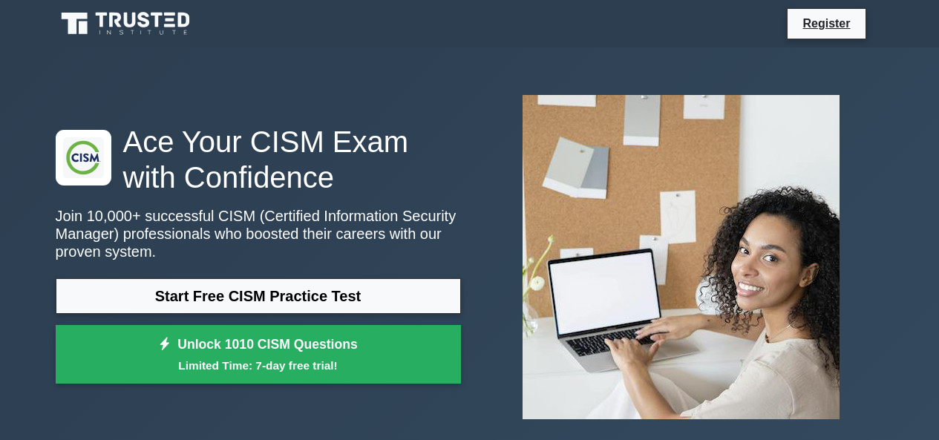  What do you see at coordinates (826, 23) in the screenshot?
I see `a: Register` at bounding box center [826, 23].